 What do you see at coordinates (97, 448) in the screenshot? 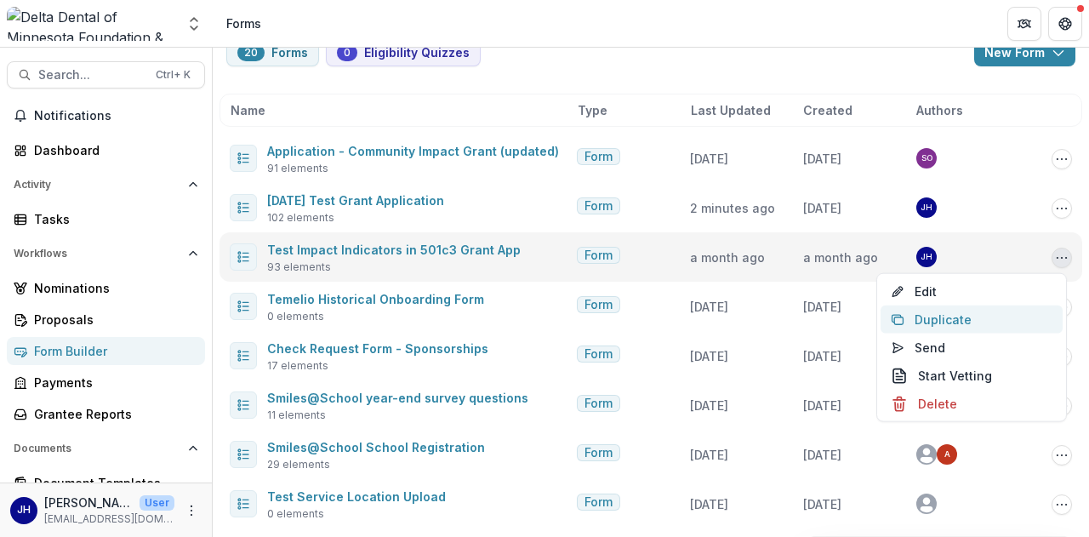
I see `span: Documents` at bounding box center [97, 448].